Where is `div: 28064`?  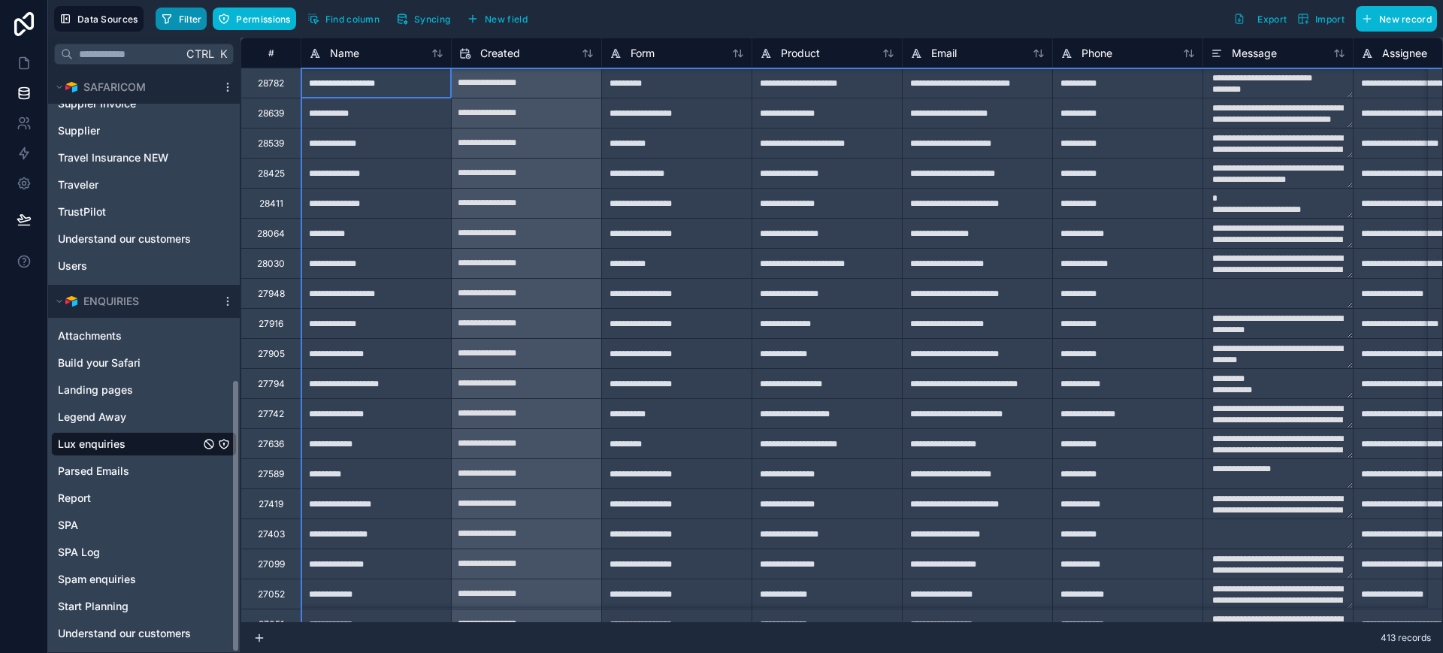 div: 28064 is located at coordinates (271, 234).